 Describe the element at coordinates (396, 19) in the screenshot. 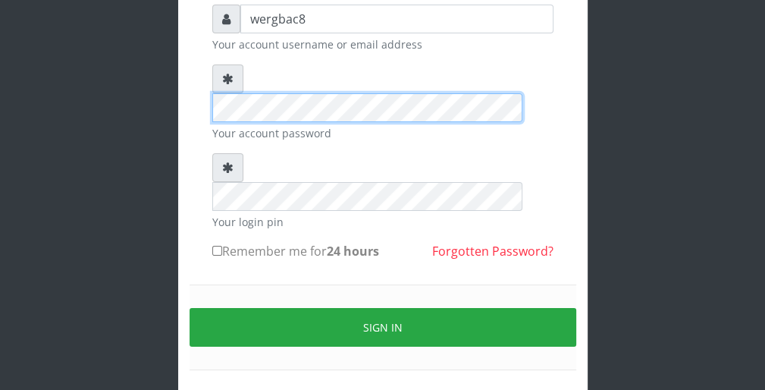

I see `input: Username or email address` at that location.